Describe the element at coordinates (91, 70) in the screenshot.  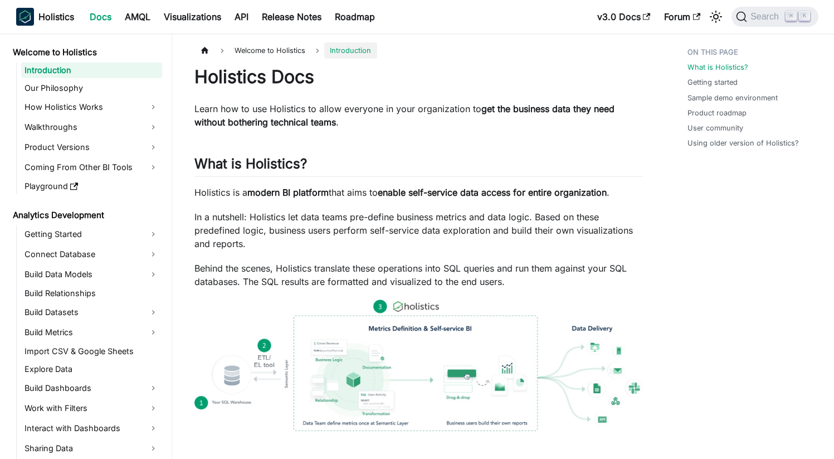
I see `a: Introduction` at that location.